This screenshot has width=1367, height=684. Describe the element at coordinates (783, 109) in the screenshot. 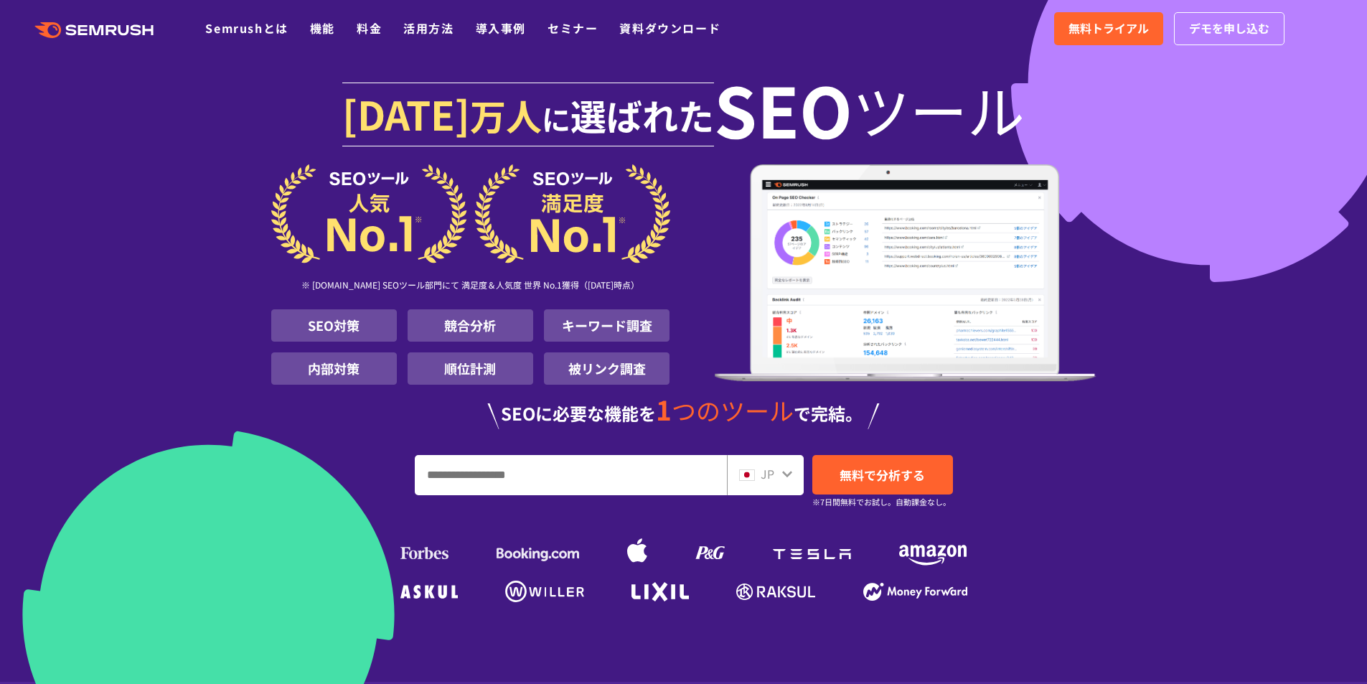

I see `span: SEO` at that location.